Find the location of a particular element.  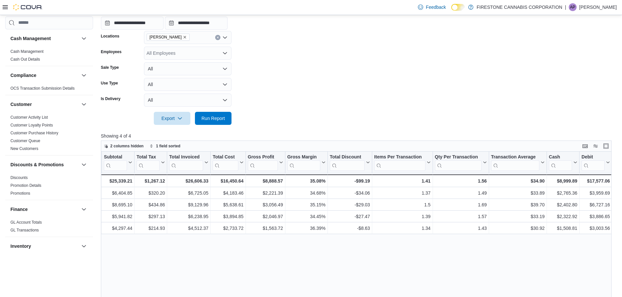

div: $297.13 is located at coordinates (151, 217).